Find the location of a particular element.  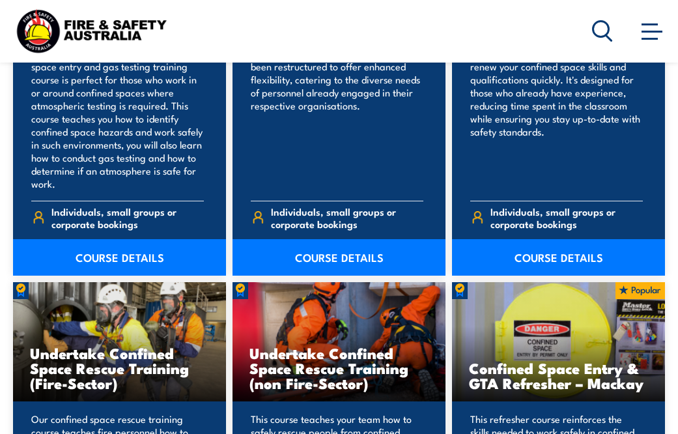

h3: Undertake Confined Space Rescue Training (Fire-Sector) is located at coordinates (119, 367).